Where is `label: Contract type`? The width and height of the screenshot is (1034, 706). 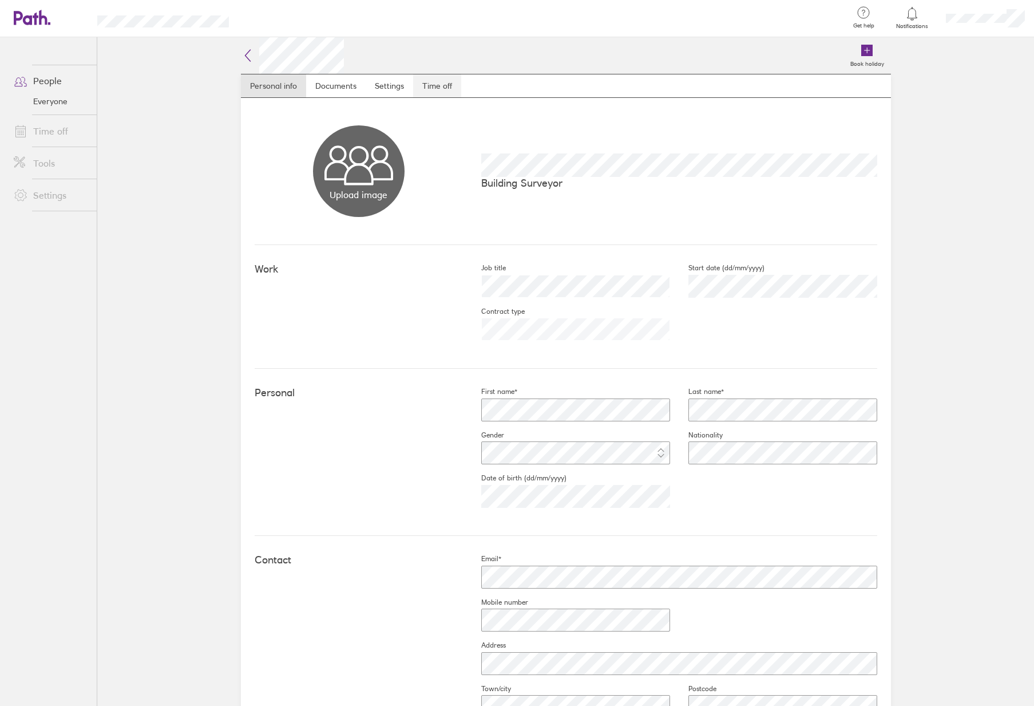 label: Contract type is located at coordinates (494, 311).